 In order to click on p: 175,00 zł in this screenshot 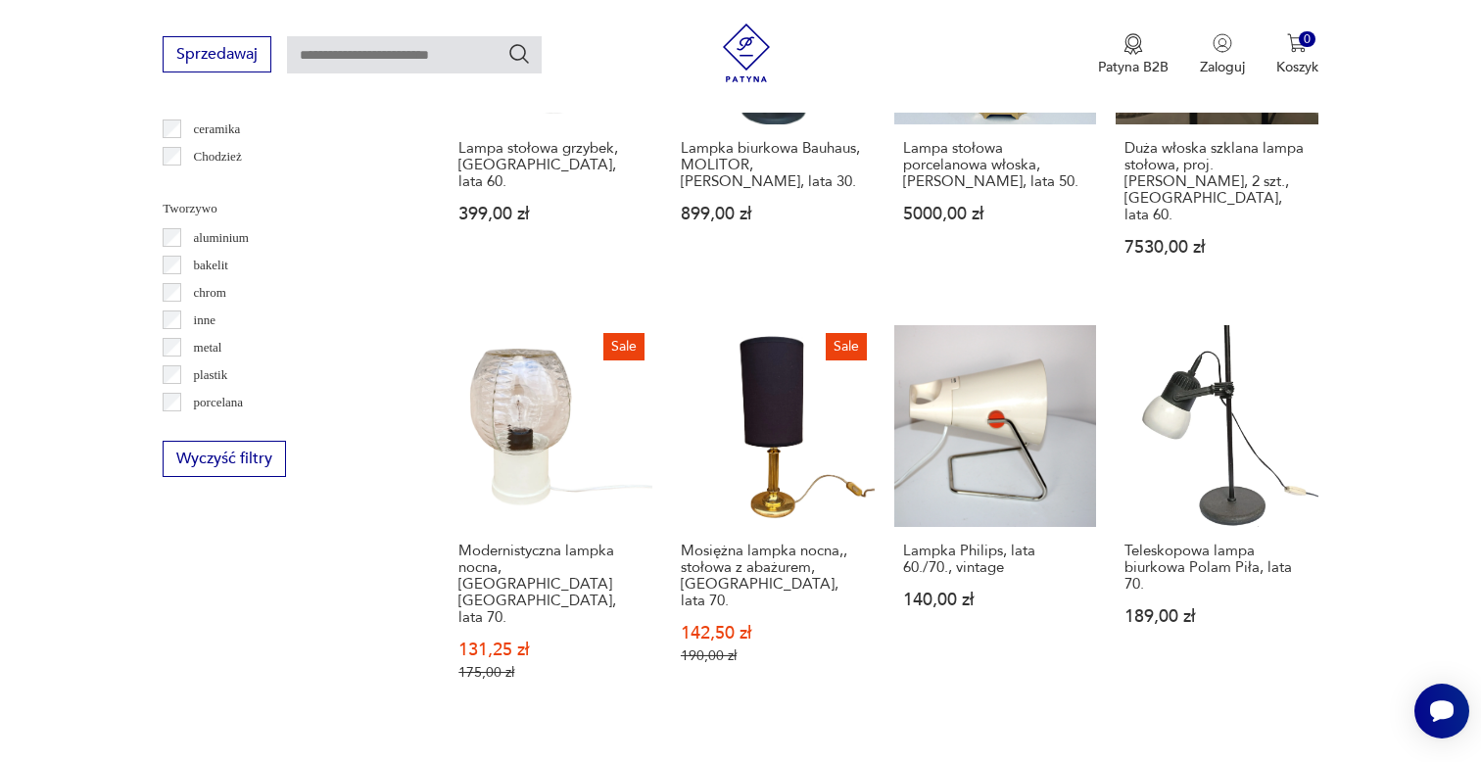, I will do `click(550, 672)`.